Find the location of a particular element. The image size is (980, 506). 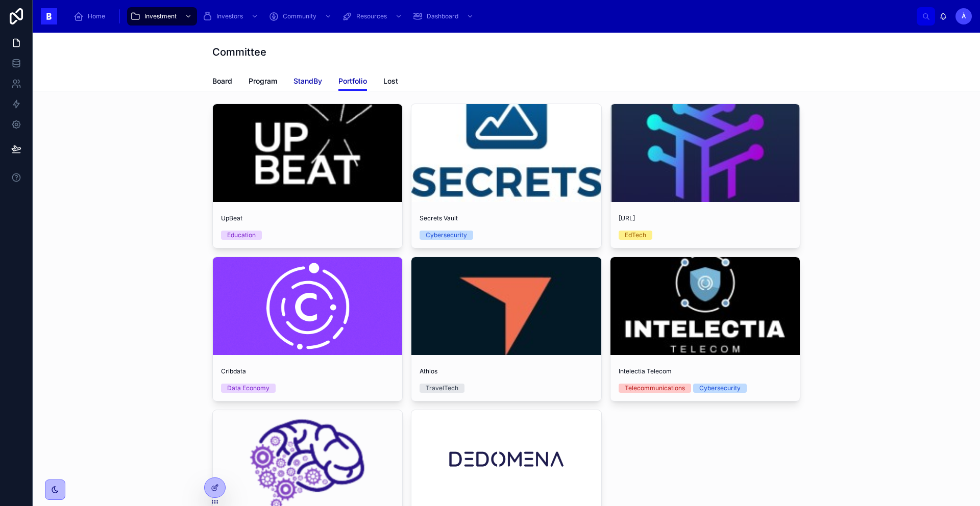

span: Resources is located at coordinates (372, 16).